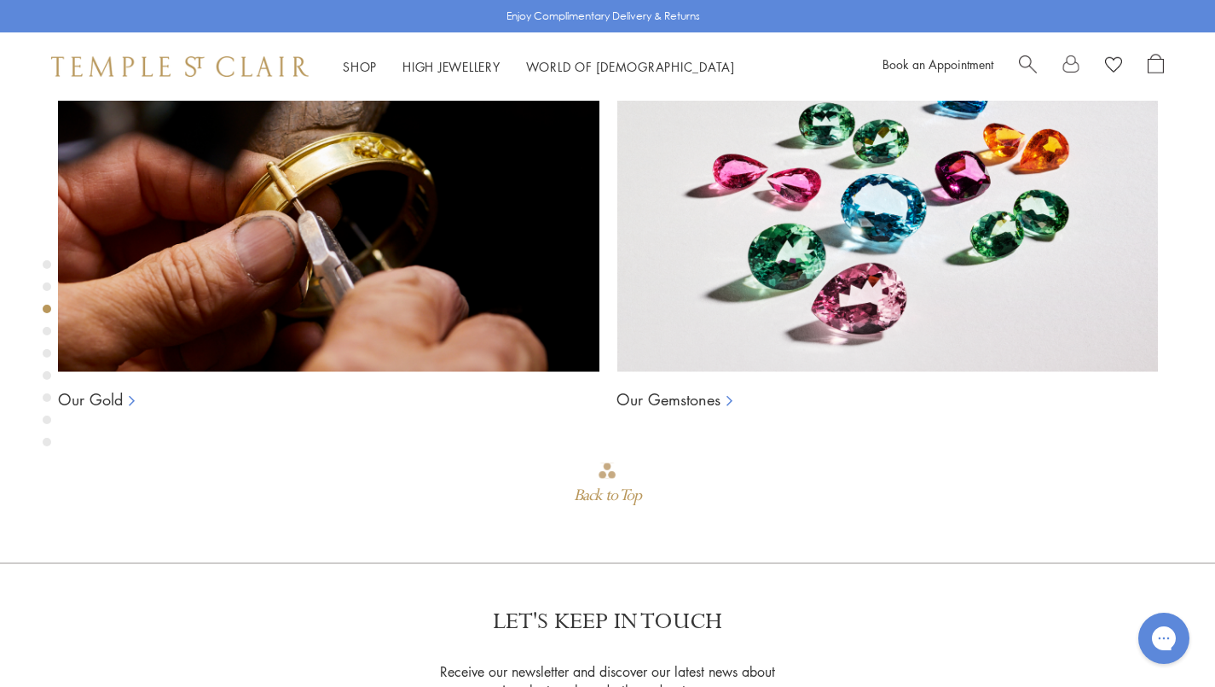 This screenshot has height=687, width=1215. I want to click on div: Product gallery navigation, so click(47, 357).